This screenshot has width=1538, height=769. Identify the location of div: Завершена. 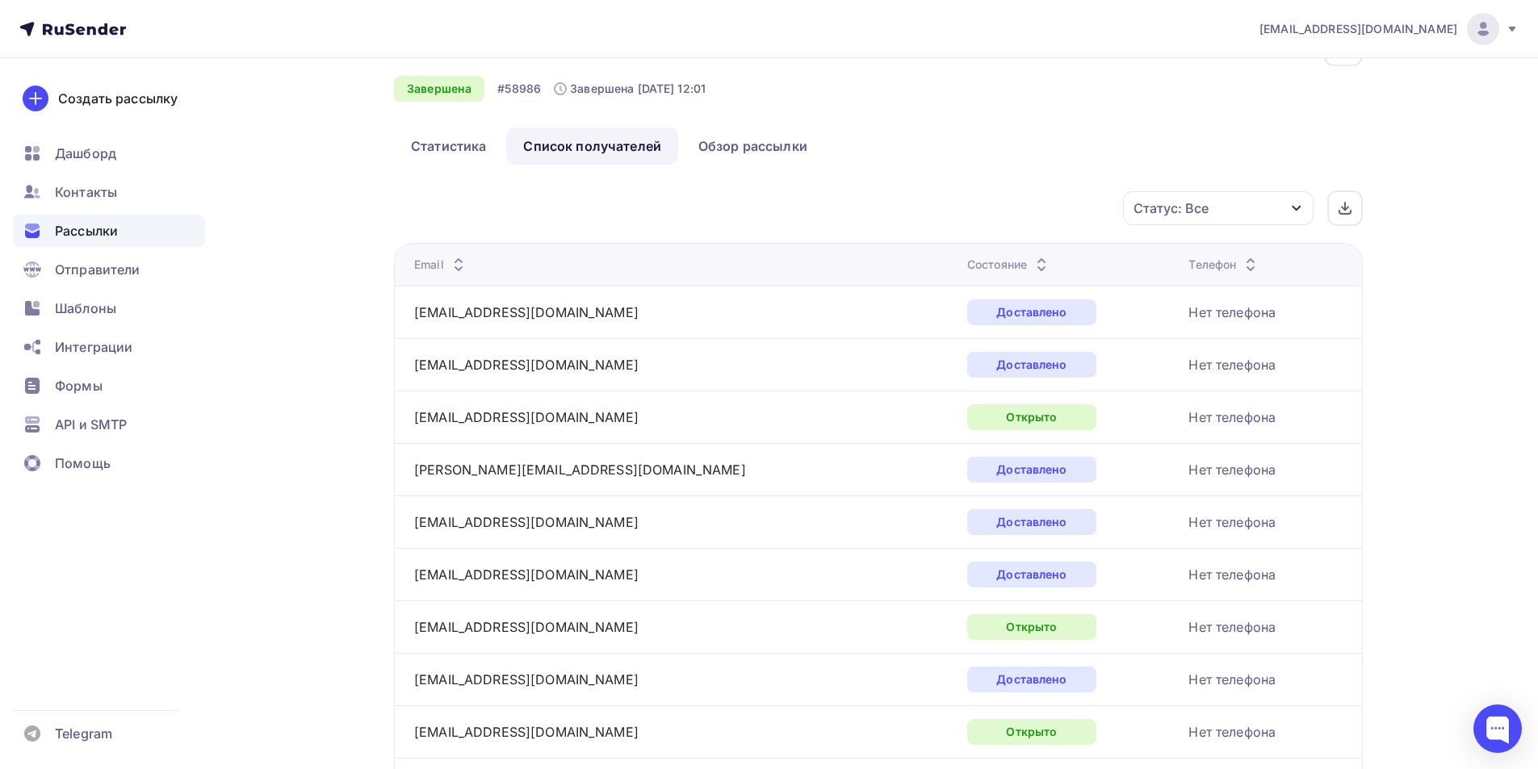
(439, 89).